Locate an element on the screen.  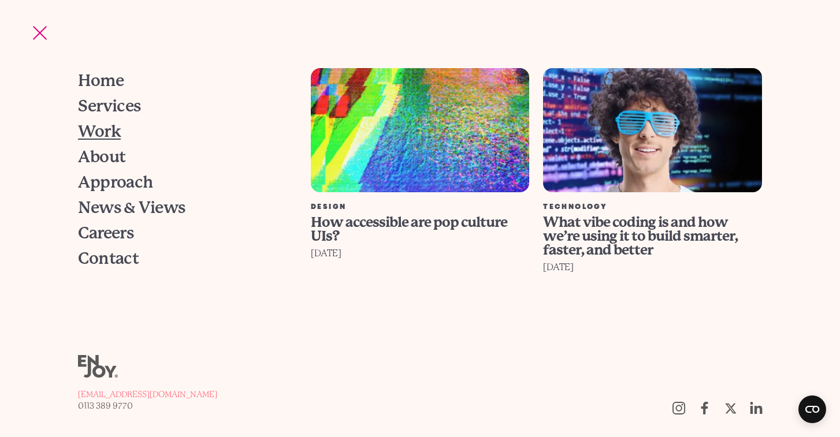
div: Technology is located at coordinates (652, 207).